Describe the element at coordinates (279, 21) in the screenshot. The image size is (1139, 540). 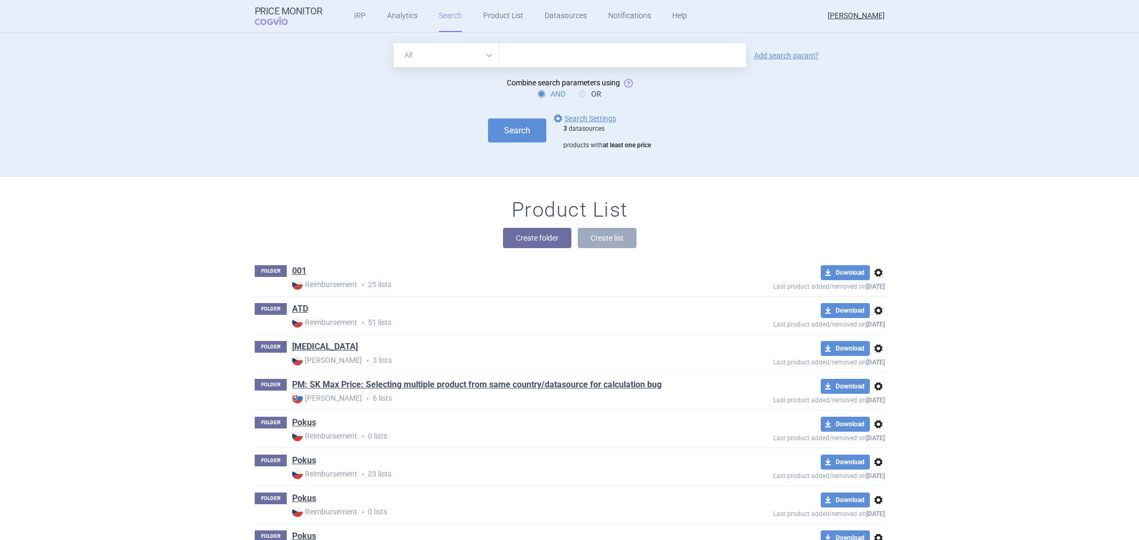
I see `span: COGVIO` at that location.